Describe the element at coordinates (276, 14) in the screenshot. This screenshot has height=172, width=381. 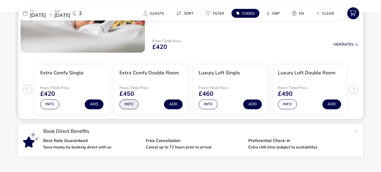
I see `span: GBP` at that location.